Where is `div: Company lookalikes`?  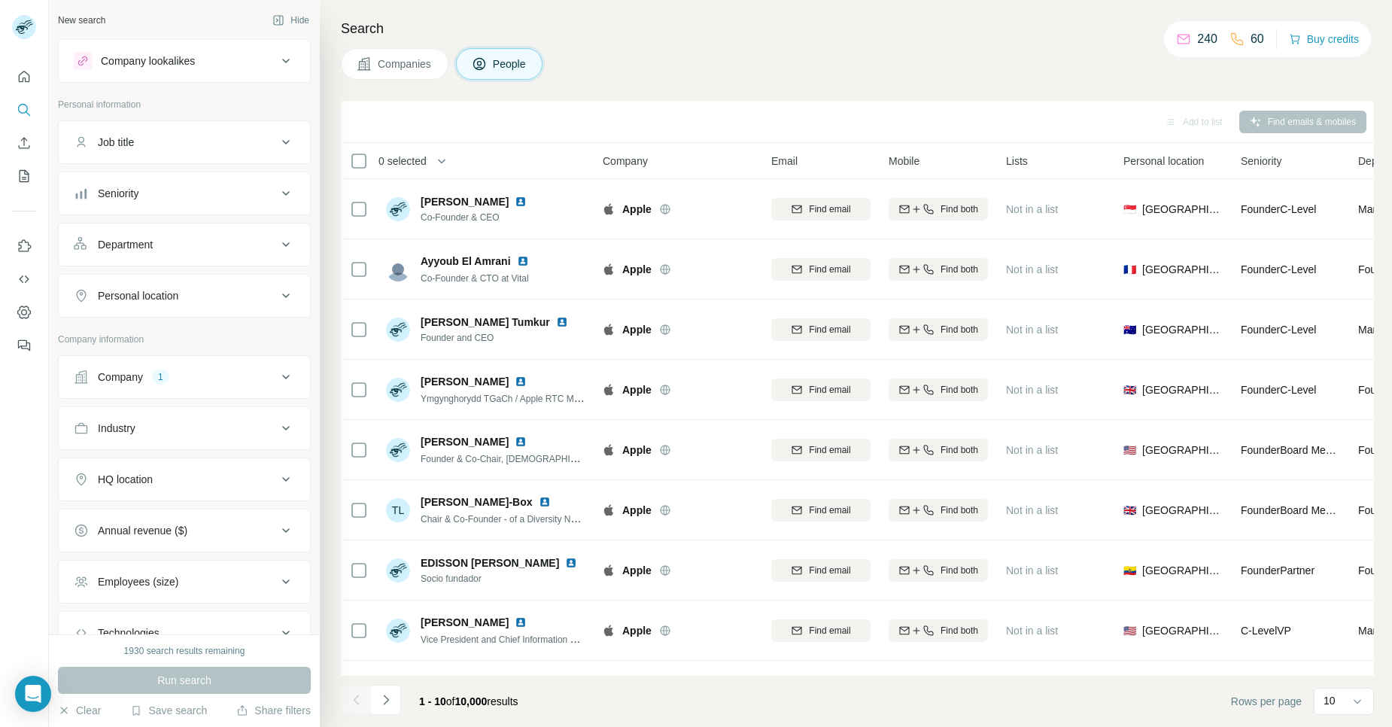 div: Company lookalikes is located at coordinates (147, 61).